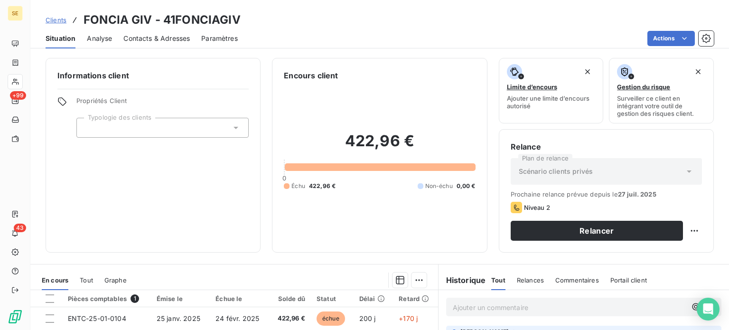  Describe the element at coordinates (56, 20) in the screenshot. I see `a: Clients` at that location.